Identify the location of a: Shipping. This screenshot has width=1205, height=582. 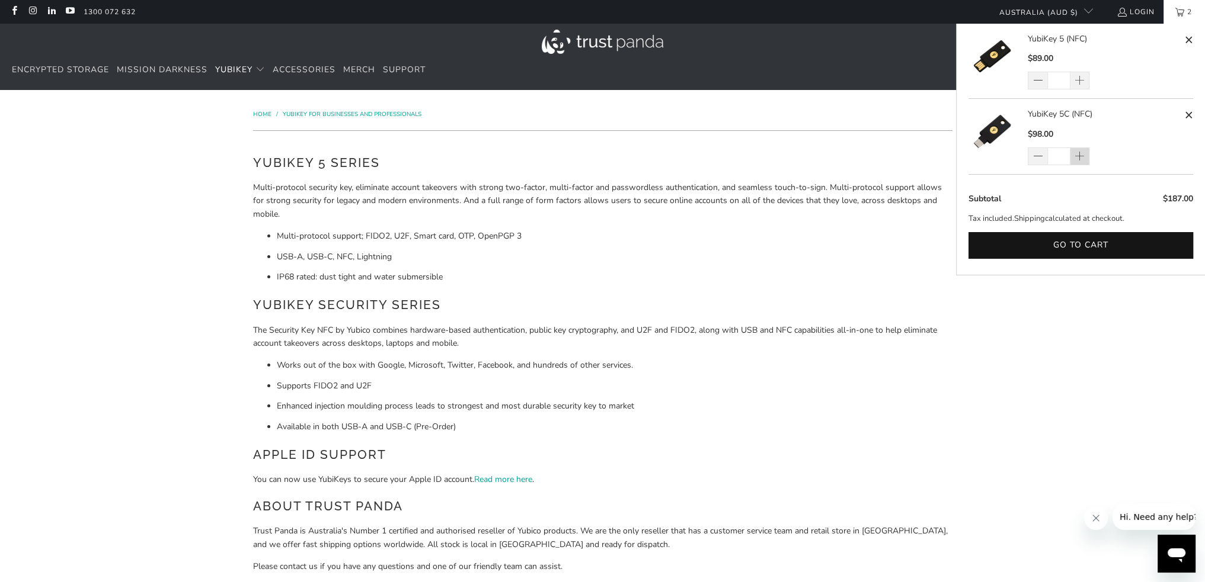
(1029, 219).